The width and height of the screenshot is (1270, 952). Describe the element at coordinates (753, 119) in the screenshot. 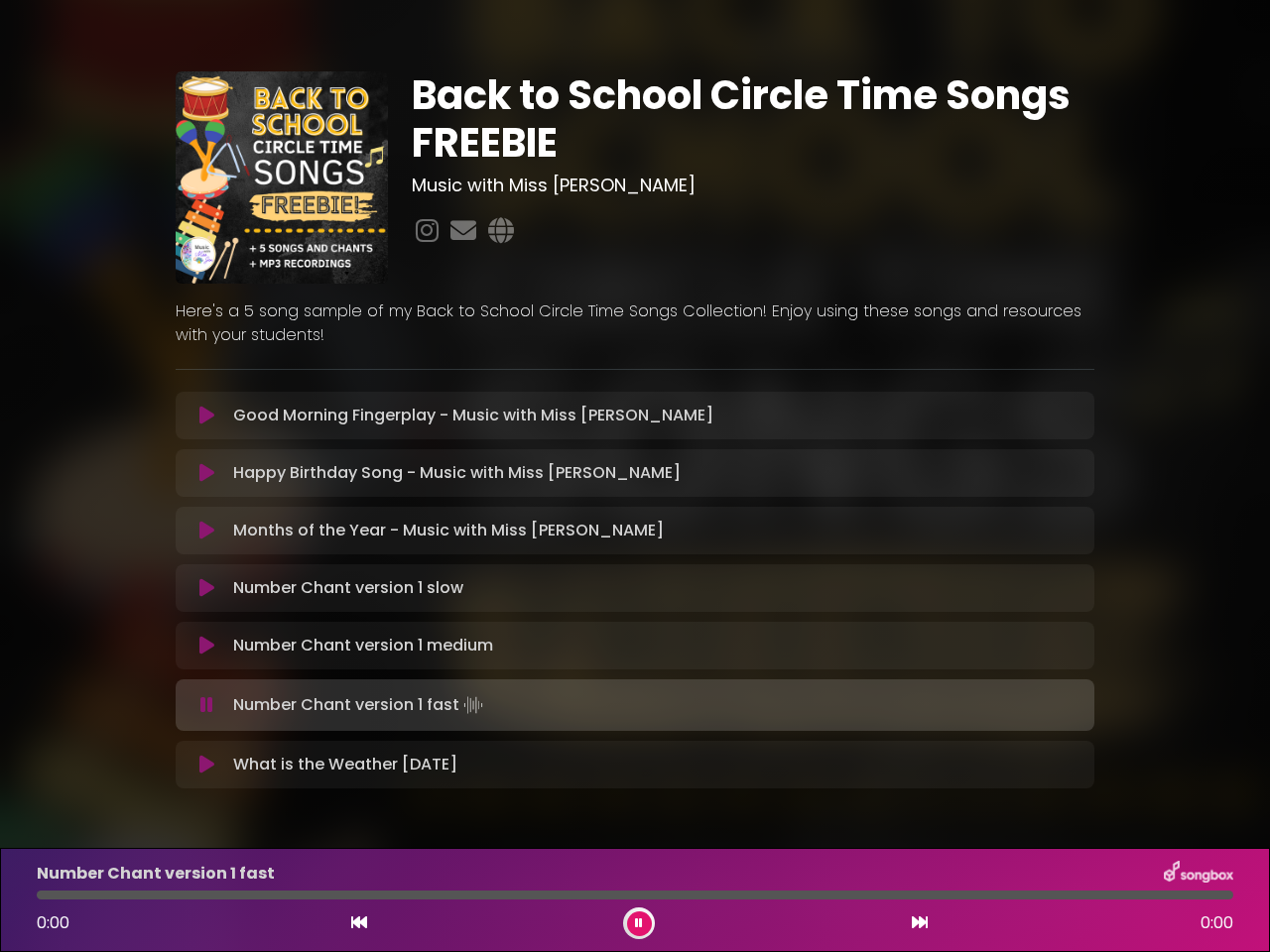

I see `h1: Back to School Circle Time Songs FREEBIE` at that location.